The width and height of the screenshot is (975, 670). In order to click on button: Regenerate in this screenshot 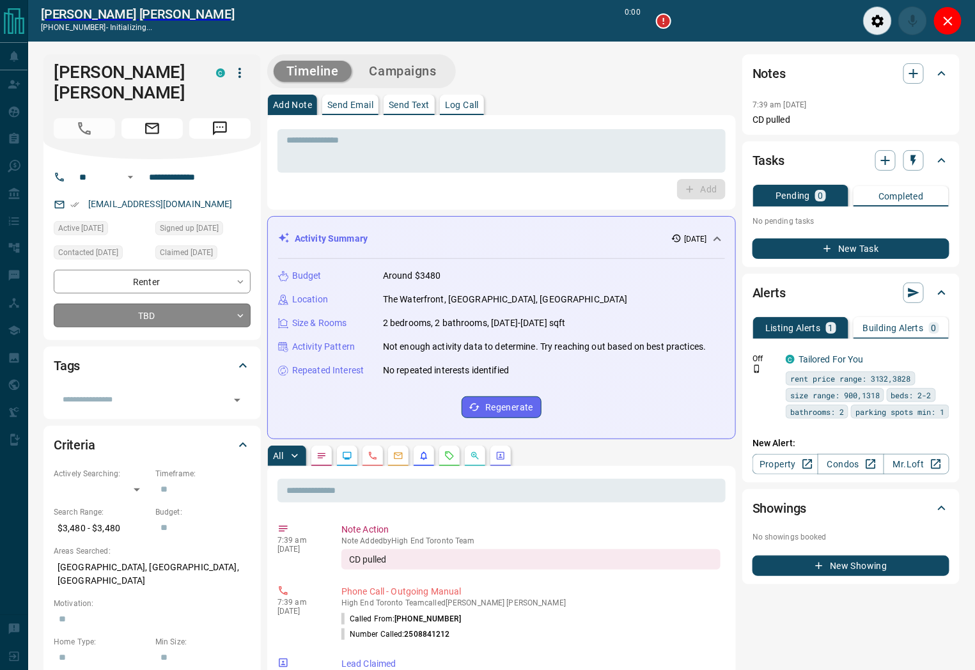, I will do `click(501, 407)`.